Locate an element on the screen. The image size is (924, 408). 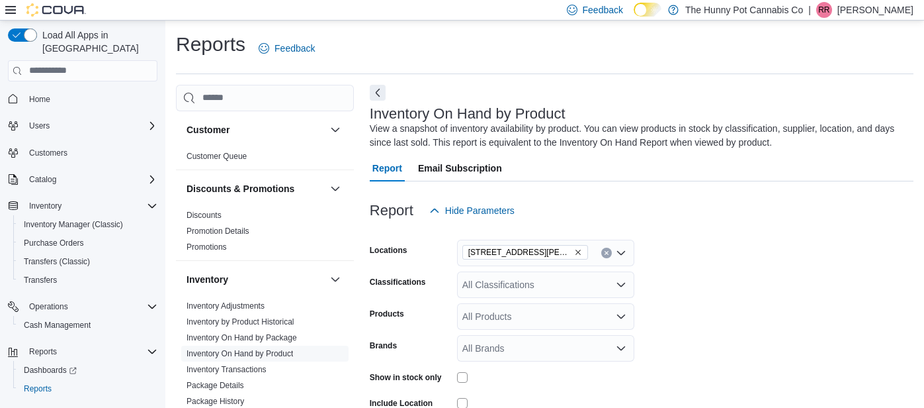
span: Customer Queue is located at coordinates (216, 156).